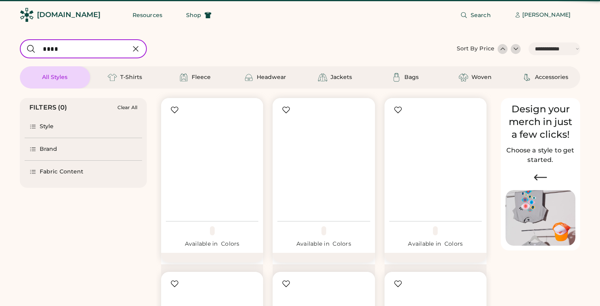  I want to click on div: Fabric Content, so click(62, 172).